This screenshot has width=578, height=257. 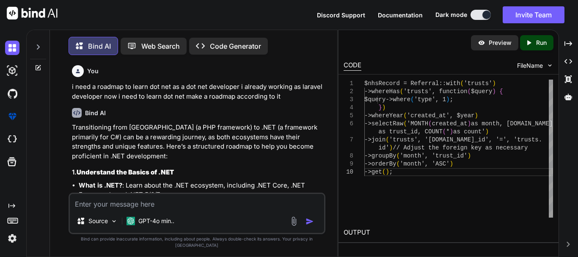 I want to click on li: : Learn about the .NET ecosystem, including .NET Core, .NET Framework, and .NET 5/6/7., so click(x=201, y=190).